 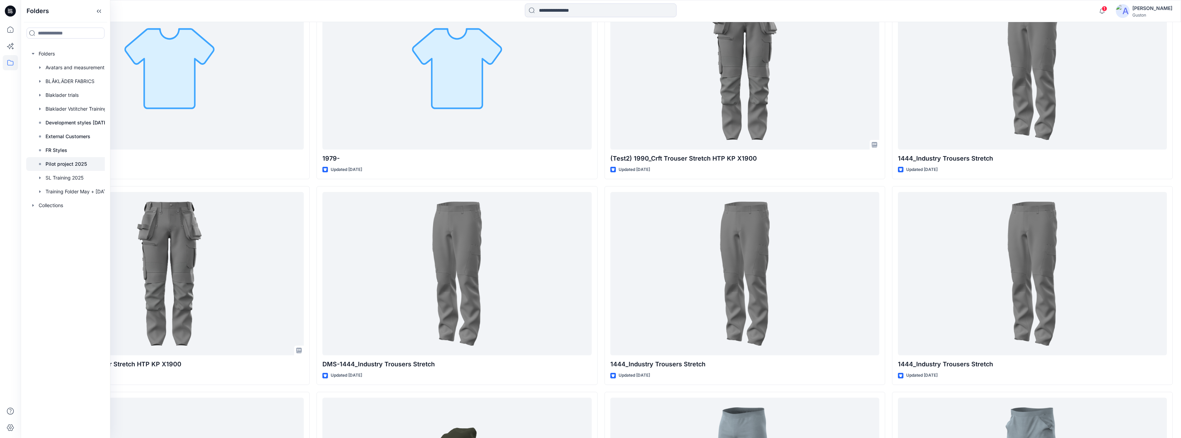 I want to click on p: FR Styles, so click(x=56, y=150).